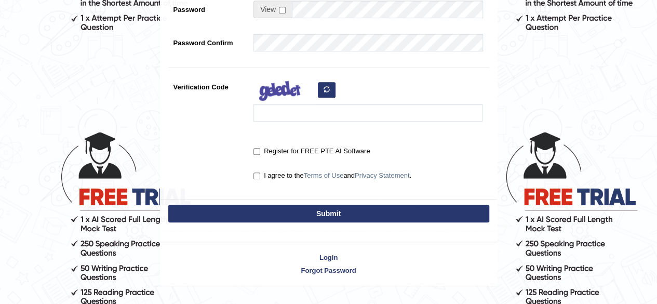  Describe the element at coordinates (329, 257) in the screenshot. I see `a: Login` at that location.